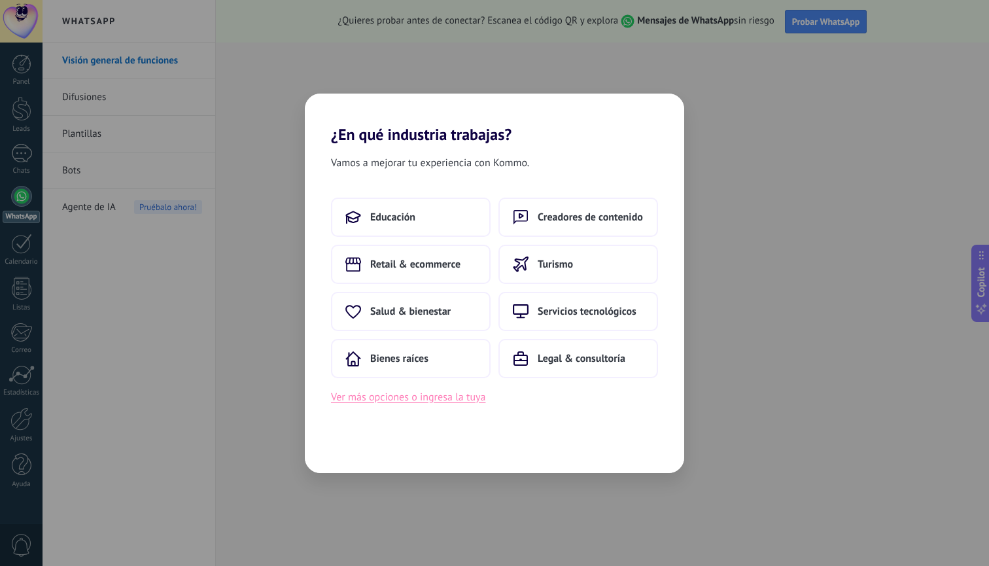  Describe the element at coordinates (590, 217) in the screenshot. I see `span: Creadores de contenido` at that location.